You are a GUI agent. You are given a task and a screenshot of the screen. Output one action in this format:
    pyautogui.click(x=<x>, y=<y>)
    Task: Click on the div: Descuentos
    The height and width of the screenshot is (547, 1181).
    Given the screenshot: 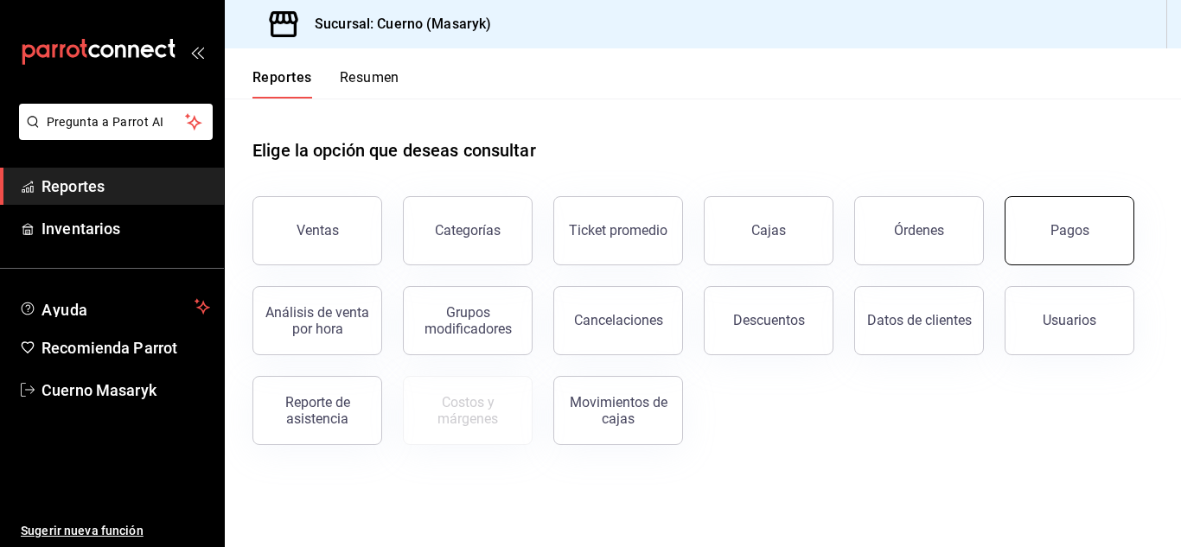 What is the action you would take?
    pyautogui.click(x=769, y=320)
    